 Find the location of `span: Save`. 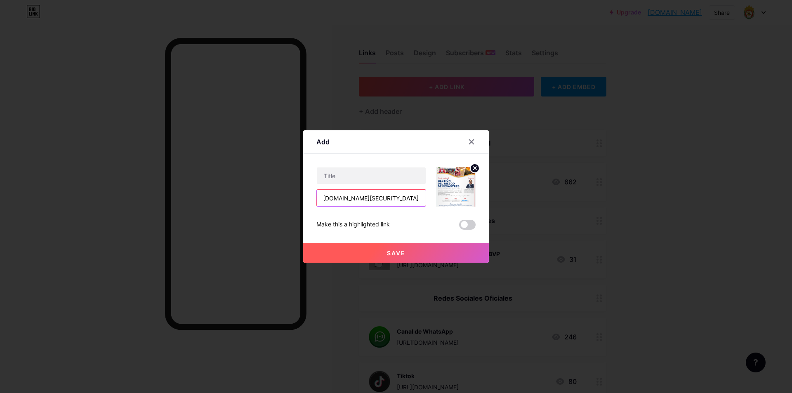

span: Save is located at coordinates (396, 253).